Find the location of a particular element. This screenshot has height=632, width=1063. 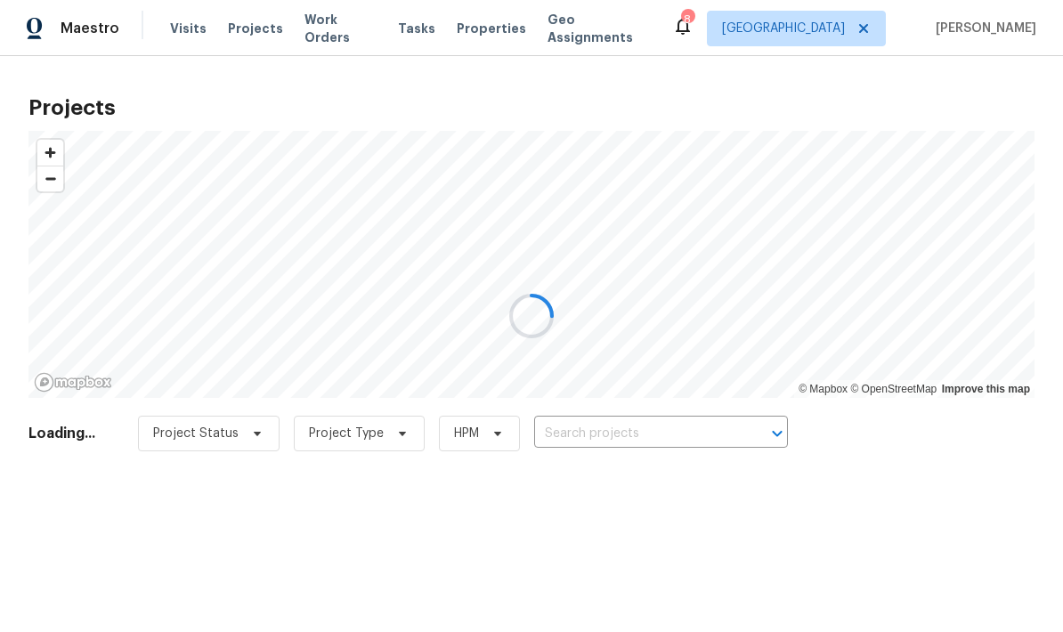

a: Mapbox is located at coordinates (823, 389).